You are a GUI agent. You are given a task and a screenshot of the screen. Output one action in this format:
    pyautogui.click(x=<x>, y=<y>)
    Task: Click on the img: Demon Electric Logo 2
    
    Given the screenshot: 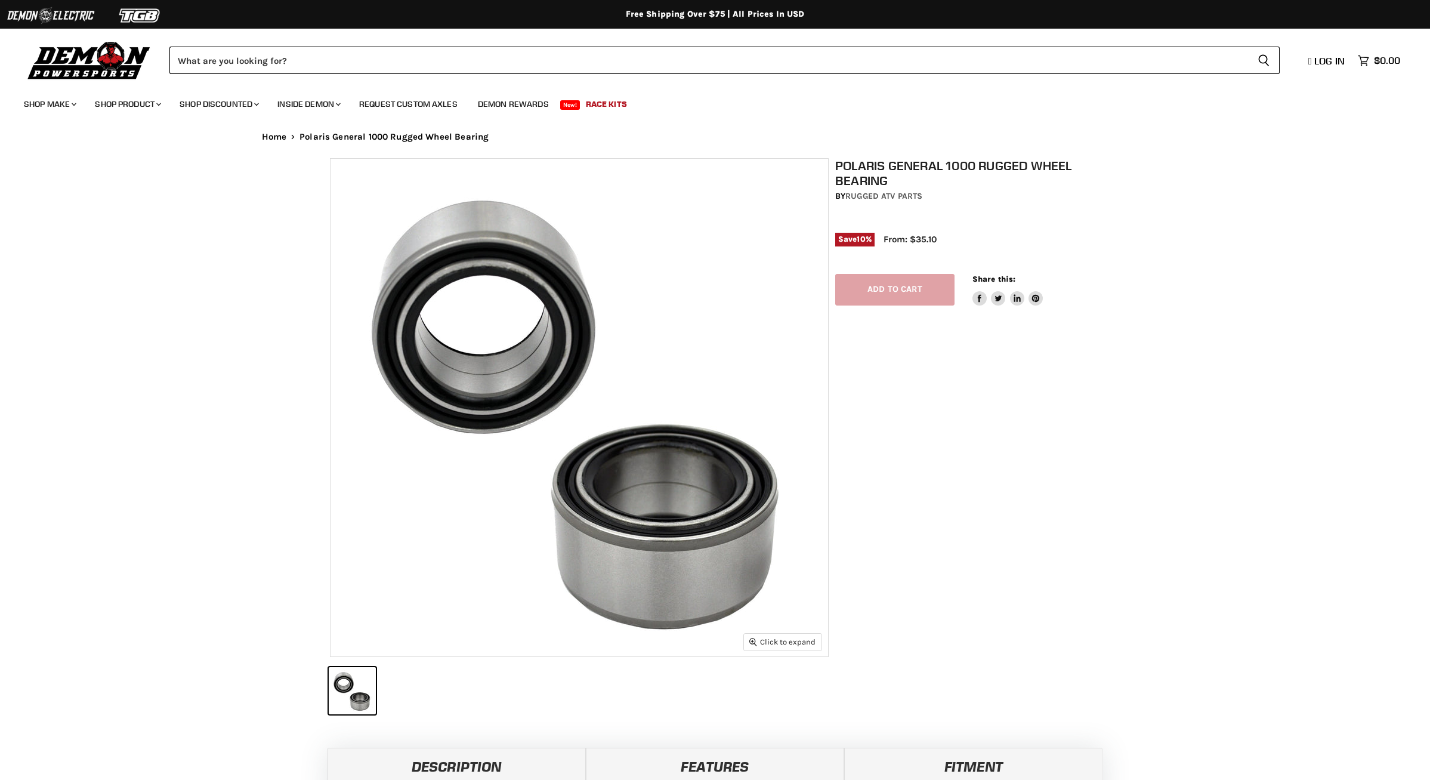 What is the action you would take?
    pyautogui.click(x=51, y=16)
    